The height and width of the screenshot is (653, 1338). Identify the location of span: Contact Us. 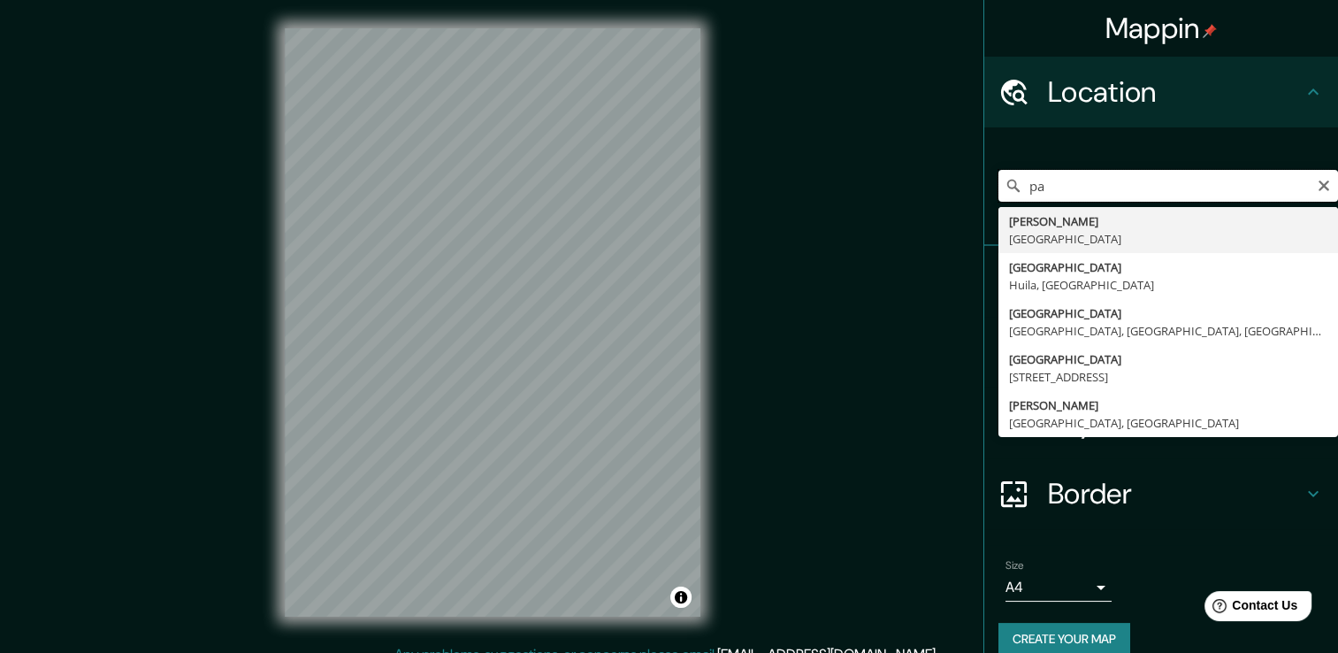
(84, 21).